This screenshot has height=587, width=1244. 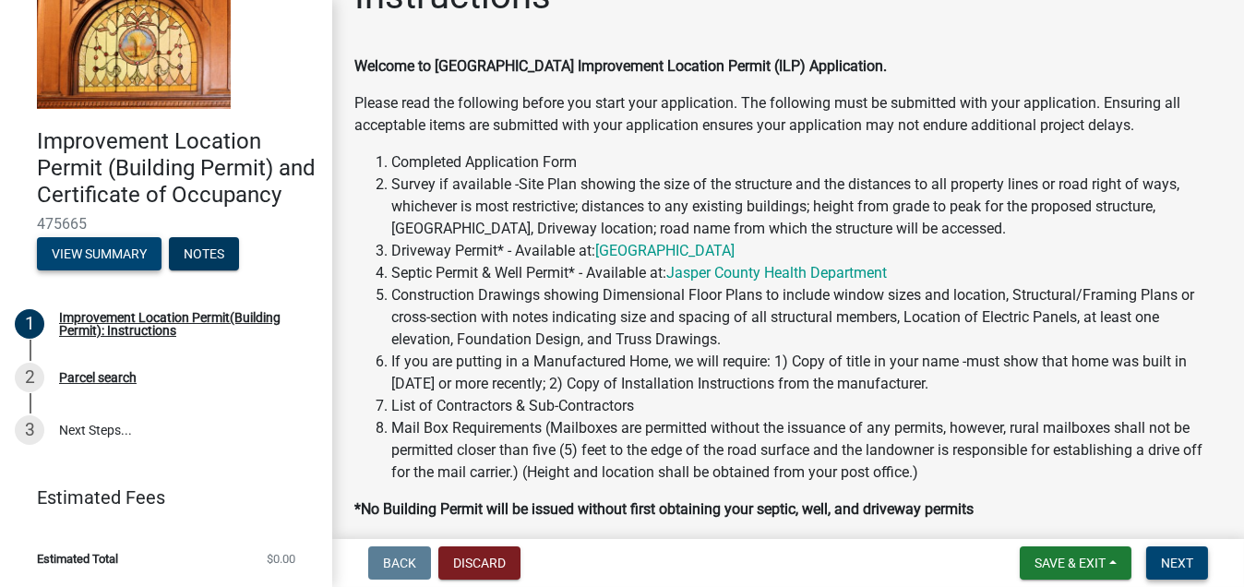 I want to click on button: Discard, so click(x=479, y=563).